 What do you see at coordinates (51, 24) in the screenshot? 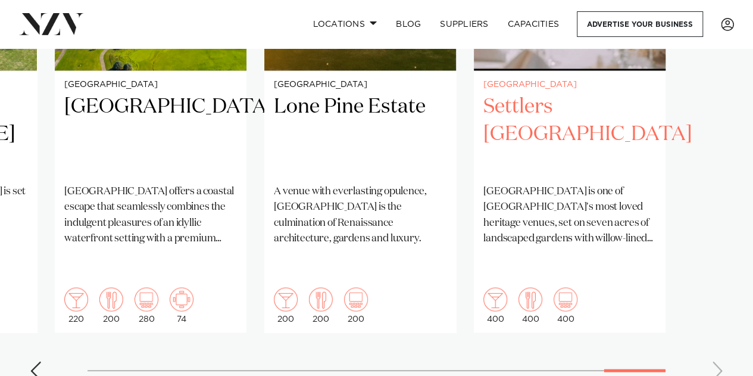
I see `img: nzv-logo.png` at bounding box center [51, 24].